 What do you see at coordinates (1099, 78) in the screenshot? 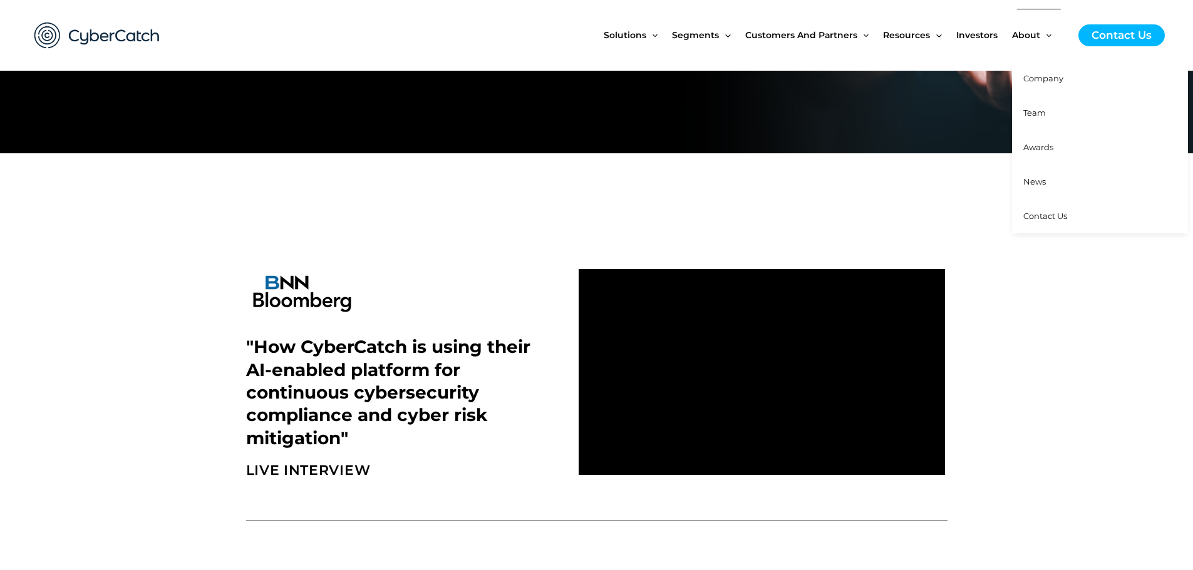
I see `a: Company` at bounding box center [1099, 78].